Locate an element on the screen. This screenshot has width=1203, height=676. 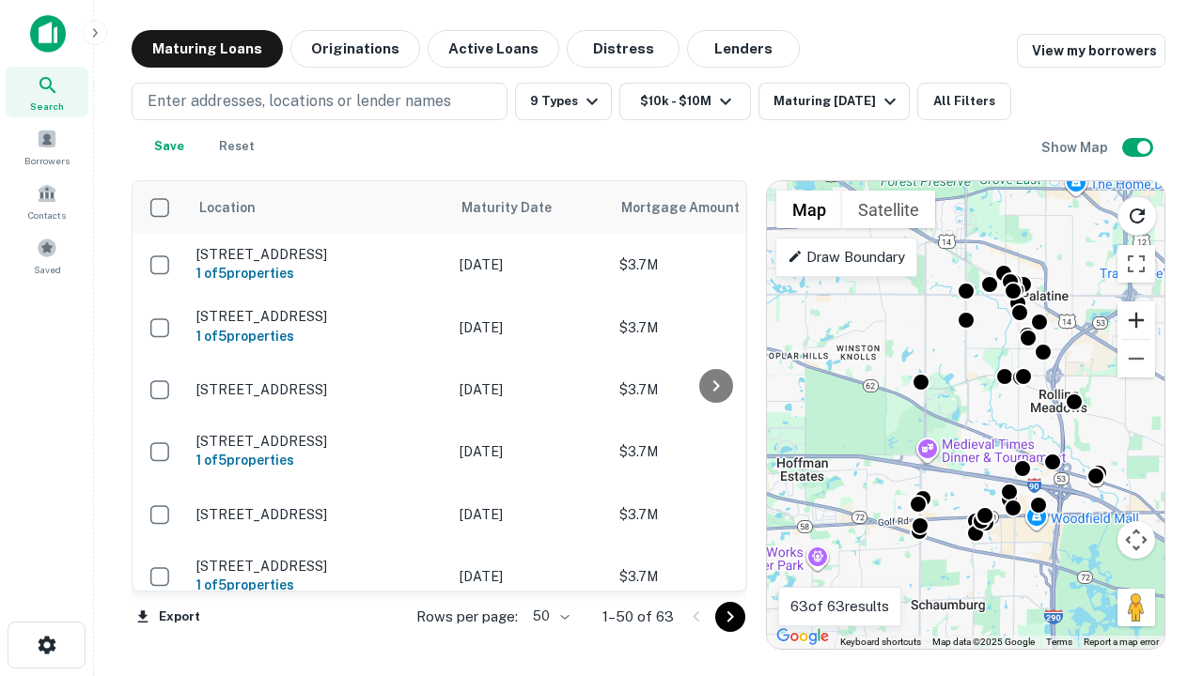
span: Location is located at coordinates (226, 208).